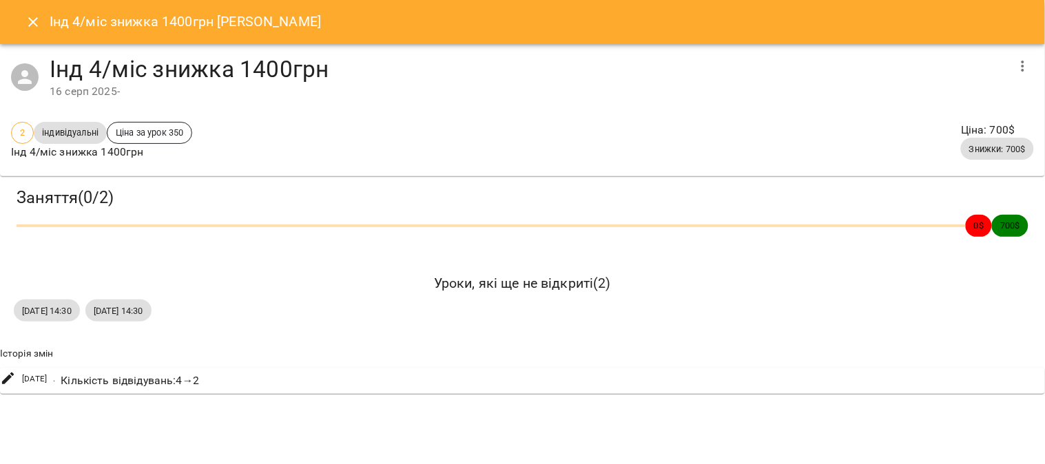  Describe the element at coordinates (101, 152) in the screenshot. I see `p: Інд 4/міс знижка 1400грн` at that location.